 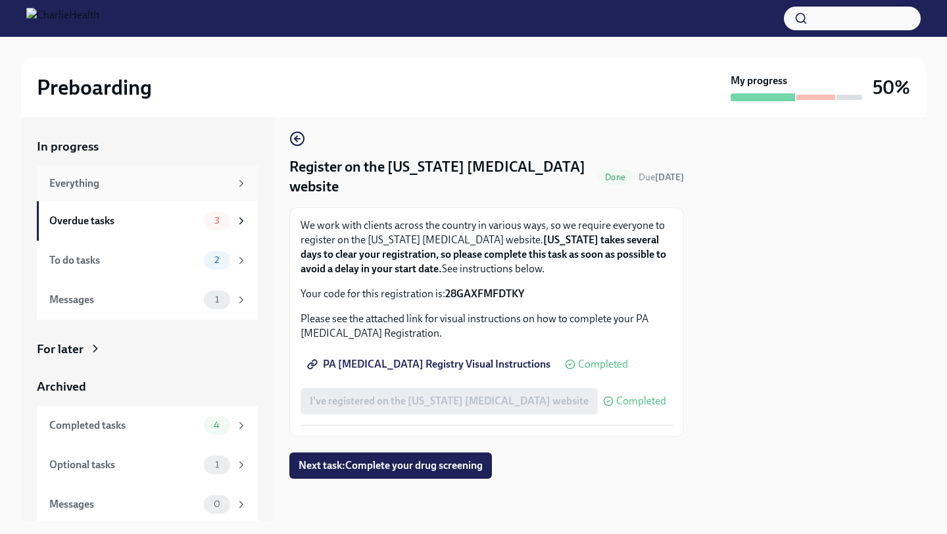 What do you see at coordinates (216, 260) in the screenshot?
I see `span: 2` at bounding box center [216, 260].